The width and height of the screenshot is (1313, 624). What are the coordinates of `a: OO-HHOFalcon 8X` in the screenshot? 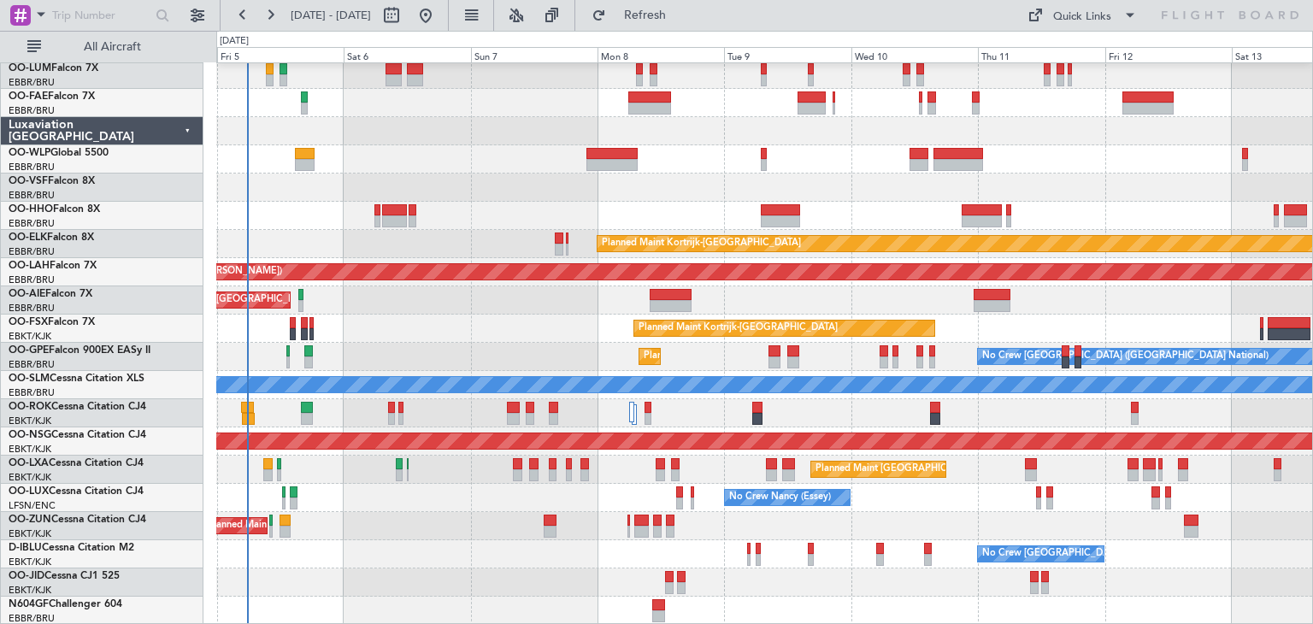 It's located at (54, 209).